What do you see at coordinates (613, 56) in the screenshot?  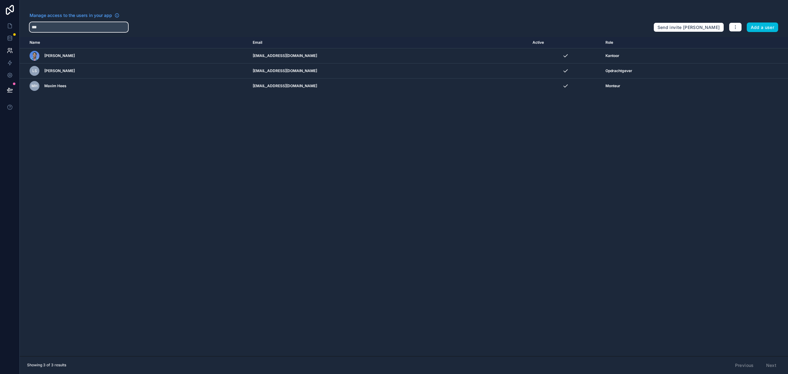 I see `span: Kantoor` at bounding box center [613, 56].